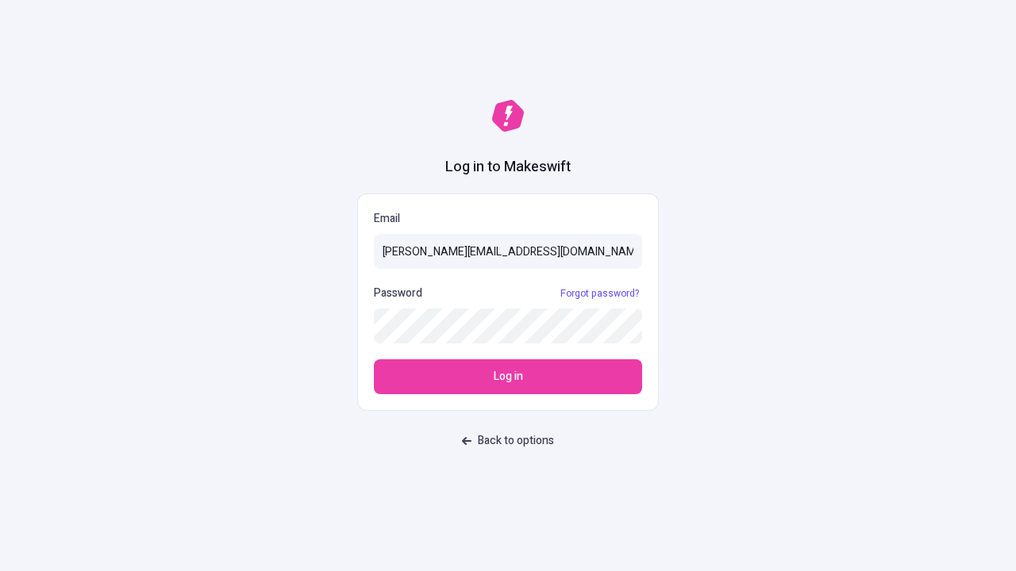  I want to click on a: Forgot password?, so click(599, 294).